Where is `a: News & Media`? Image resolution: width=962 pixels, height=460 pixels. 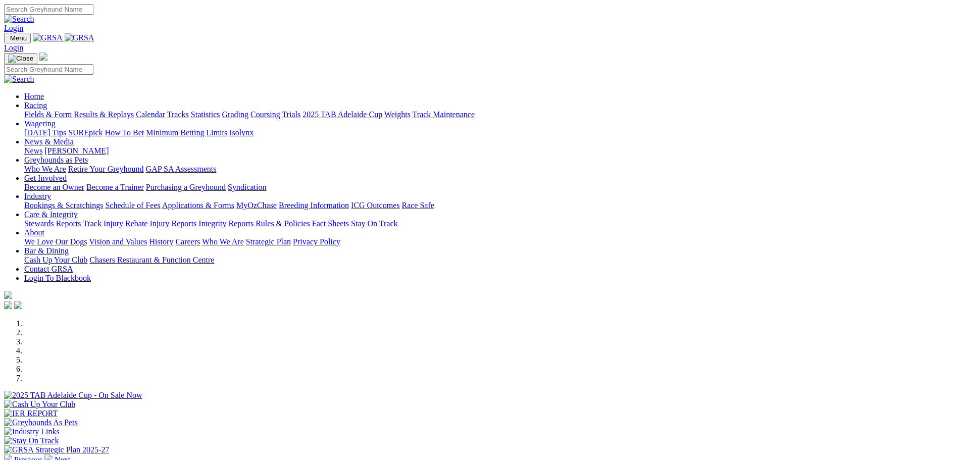 a: News & Media is located at coordinates (49, 141).